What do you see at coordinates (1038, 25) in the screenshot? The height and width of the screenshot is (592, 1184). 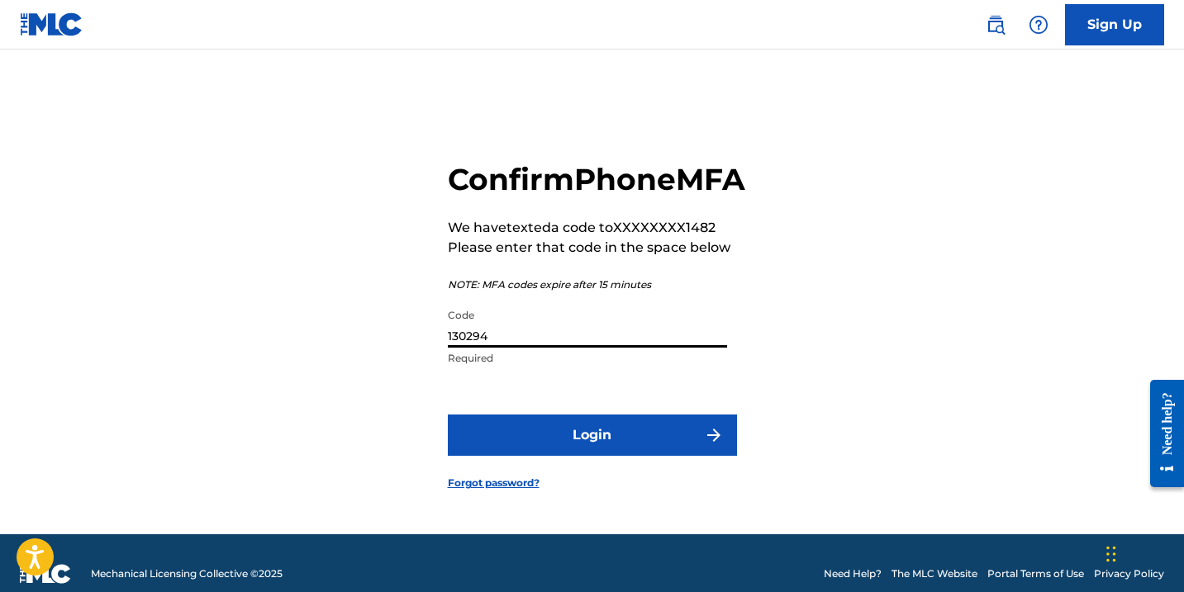 I see `img: help` at bounding box center [1038, 25].